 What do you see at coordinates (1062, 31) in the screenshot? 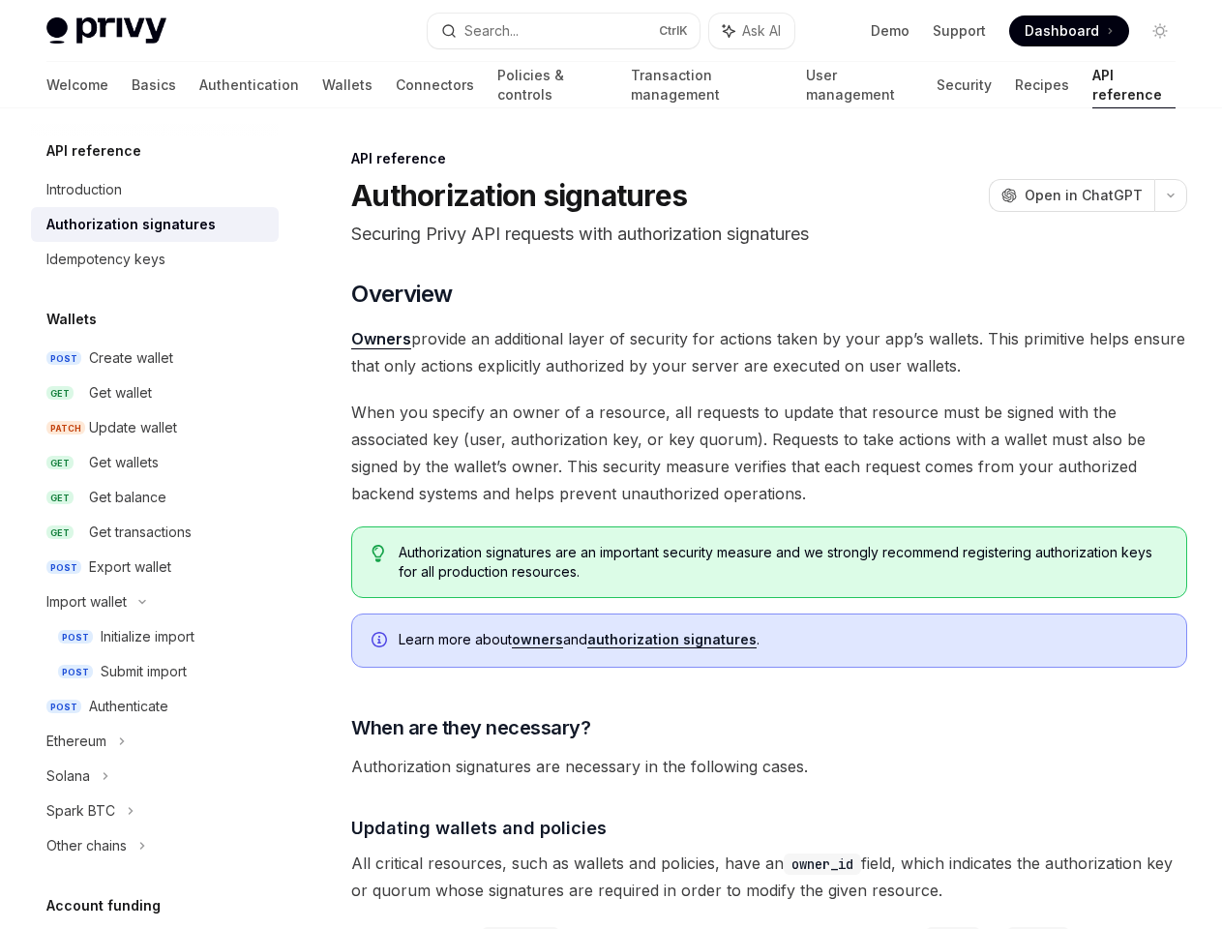
I see `span: Dashboard` at bounding box center [1062, 31].